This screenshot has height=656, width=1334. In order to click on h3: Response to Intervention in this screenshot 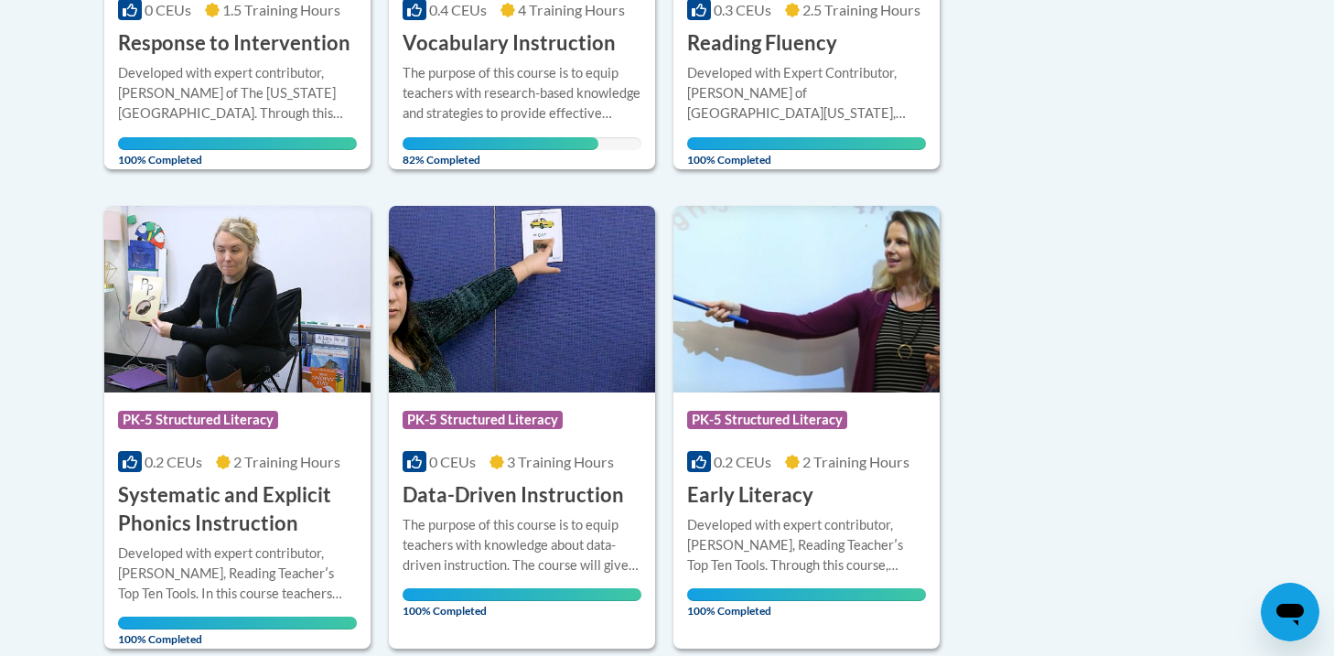, I will do `click(234, 43)`.